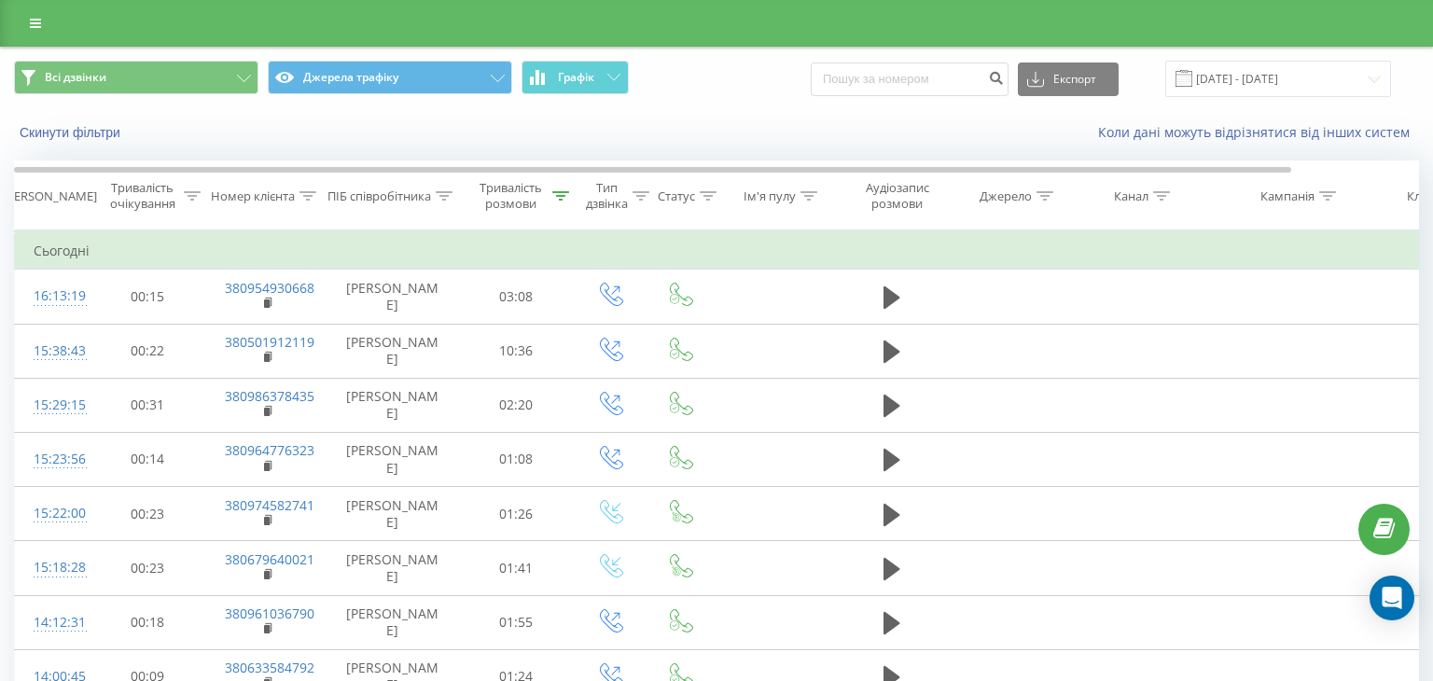  Describe the element at coordinates (270, 667) in the screenshot. I see `a: 380633584792` at that location.